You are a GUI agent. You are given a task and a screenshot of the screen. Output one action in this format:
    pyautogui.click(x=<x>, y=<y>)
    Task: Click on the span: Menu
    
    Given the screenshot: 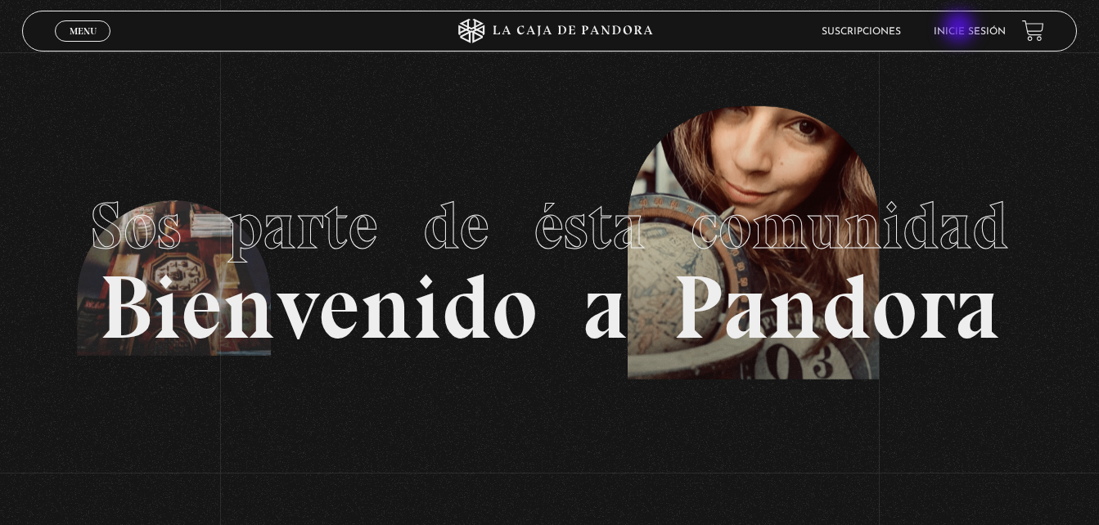 What is the action you would take?
    pyautogui.click(x=83, y=31)
    